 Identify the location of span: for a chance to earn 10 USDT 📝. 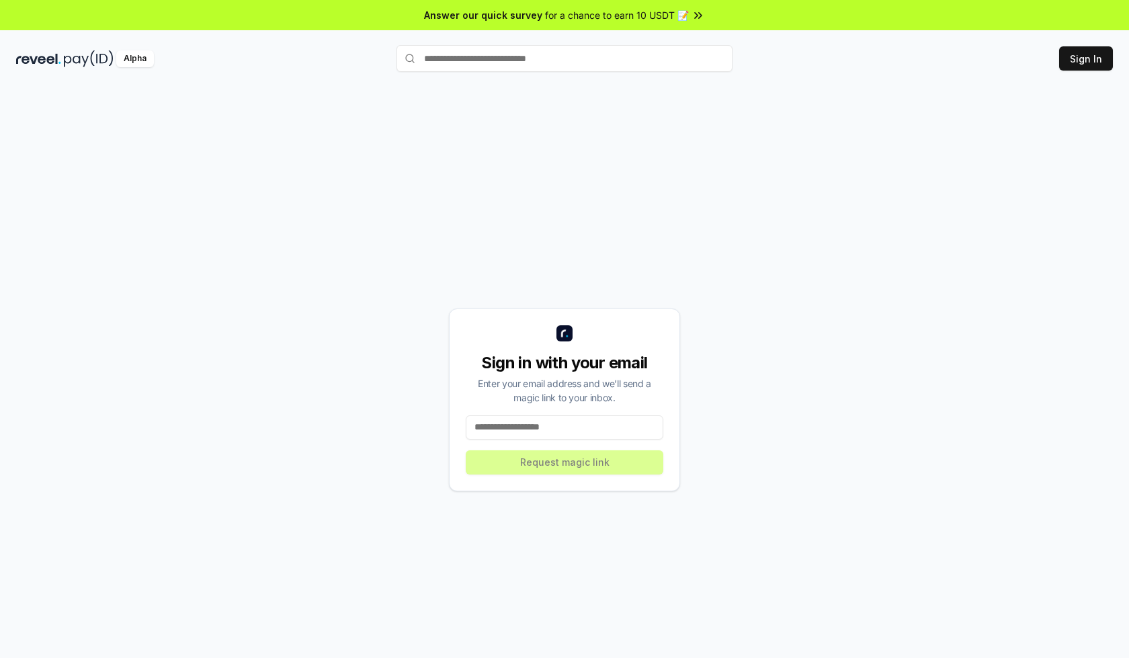
(617, 15).